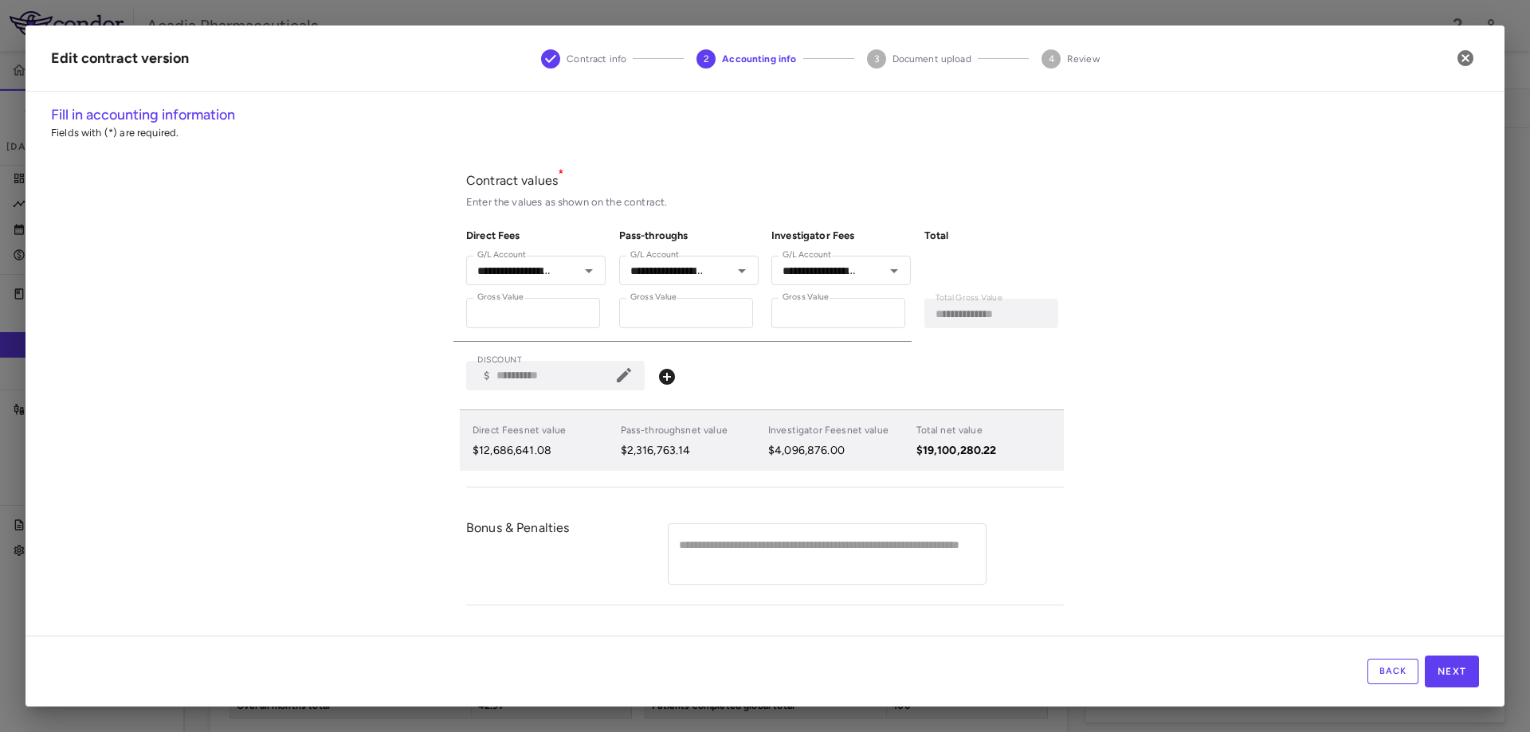 Image resolution: width=1530 pixels, height=732 pixels. I want to click on p: $19,100,280.22, so click(963, 451).